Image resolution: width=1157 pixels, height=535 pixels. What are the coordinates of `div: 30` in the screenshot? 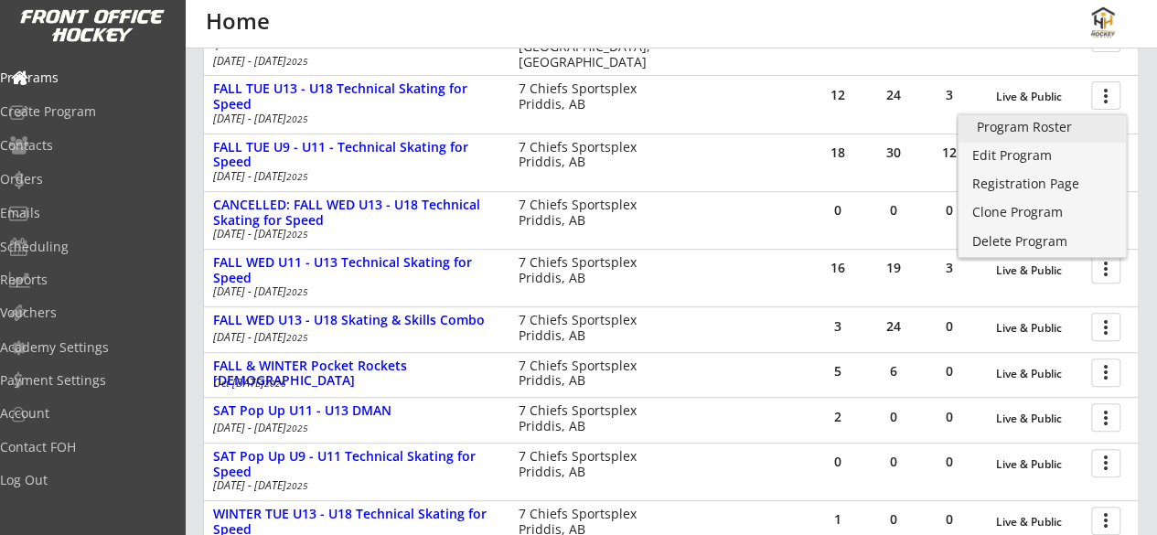 It's located at (894, 153).